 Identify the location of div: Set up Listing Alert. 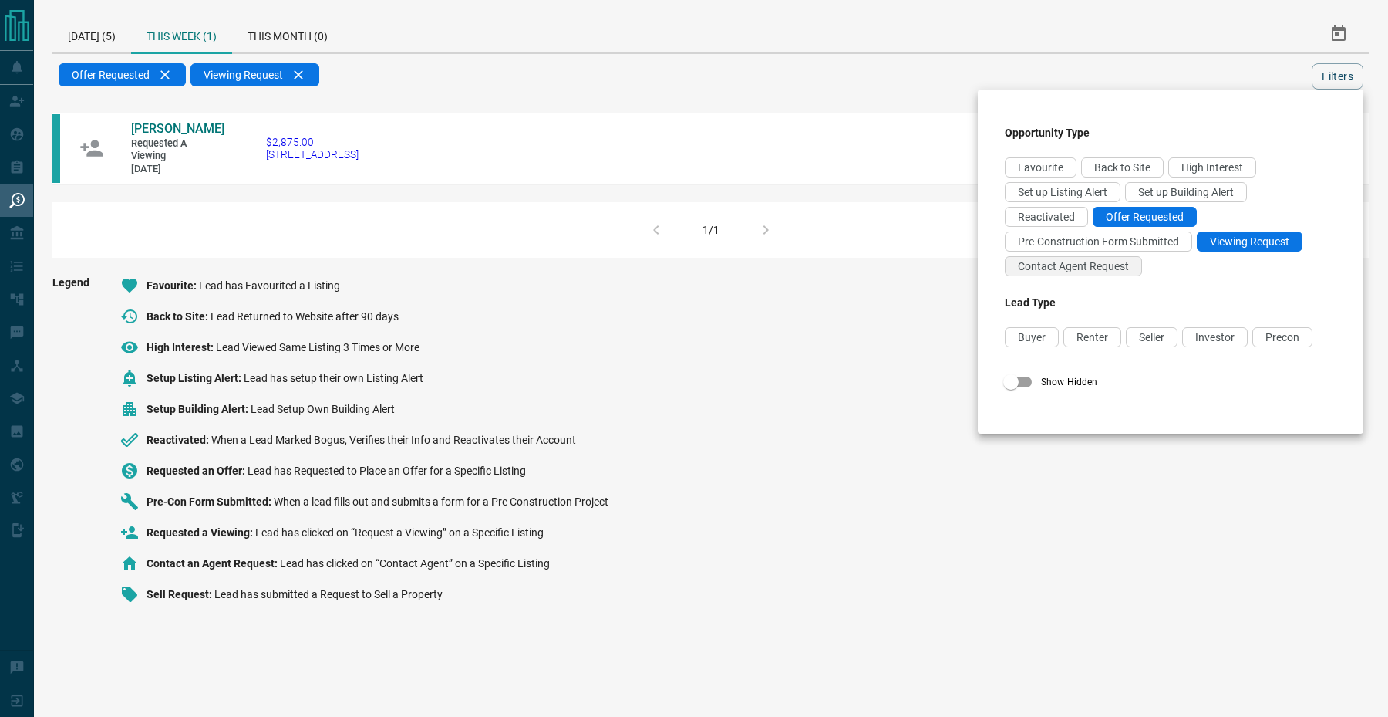
(1063, 192).